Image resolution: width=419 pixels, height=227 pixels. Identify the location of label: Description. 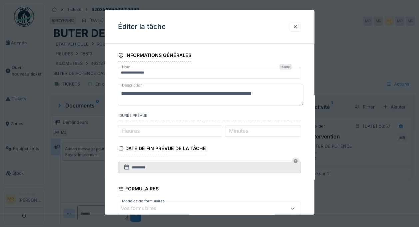
(132, 85).